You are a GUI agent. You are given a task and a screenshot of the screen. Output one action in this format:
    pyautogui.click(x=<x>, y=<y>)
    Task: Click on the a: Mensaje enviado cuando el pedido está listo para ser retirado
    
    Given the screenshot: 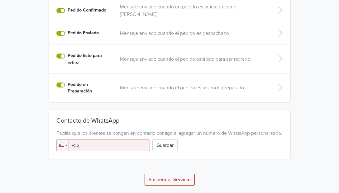 What is the action you would take?
    pyautogui.click(x=193, y=59)
    